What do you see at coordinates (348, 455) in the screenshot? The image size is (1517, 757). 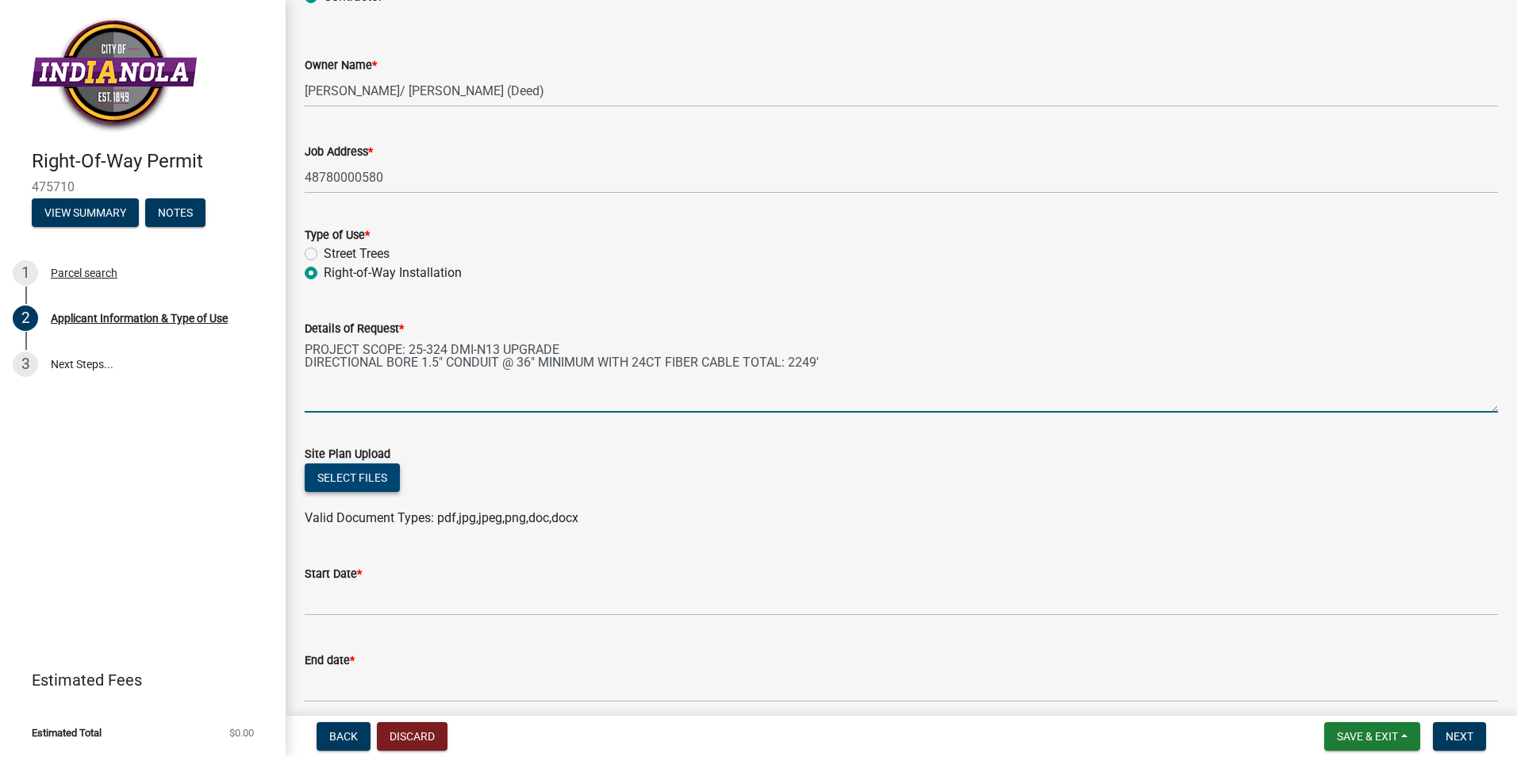 I see `label: Site Plan Upload` at bounding box center [348, 455].